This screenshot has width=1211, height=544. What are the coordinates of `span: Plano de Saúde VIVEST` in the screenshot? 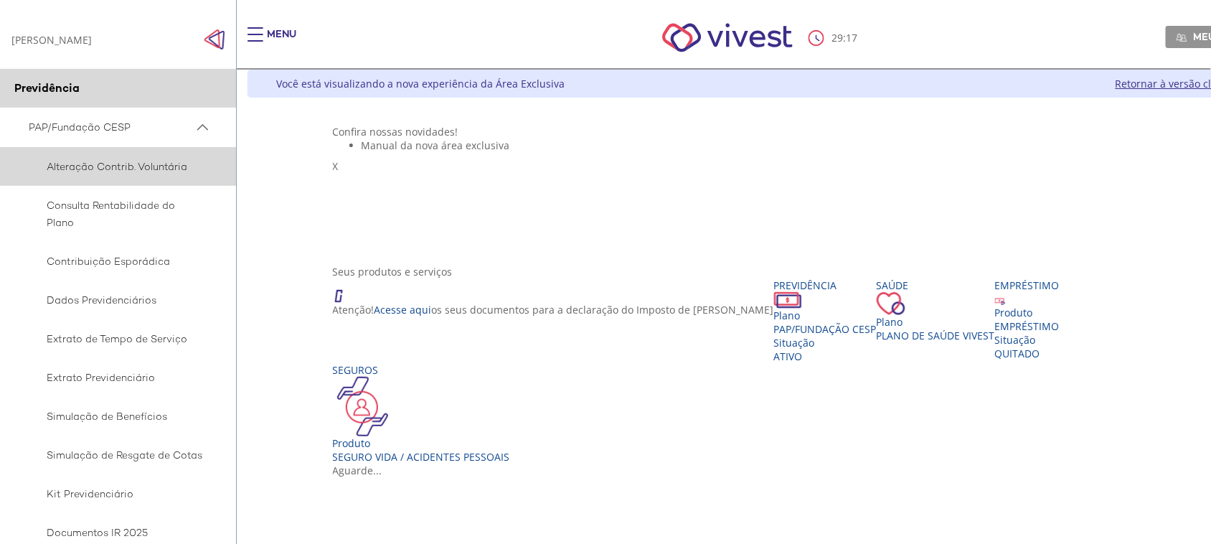 It's located at (935, 335).